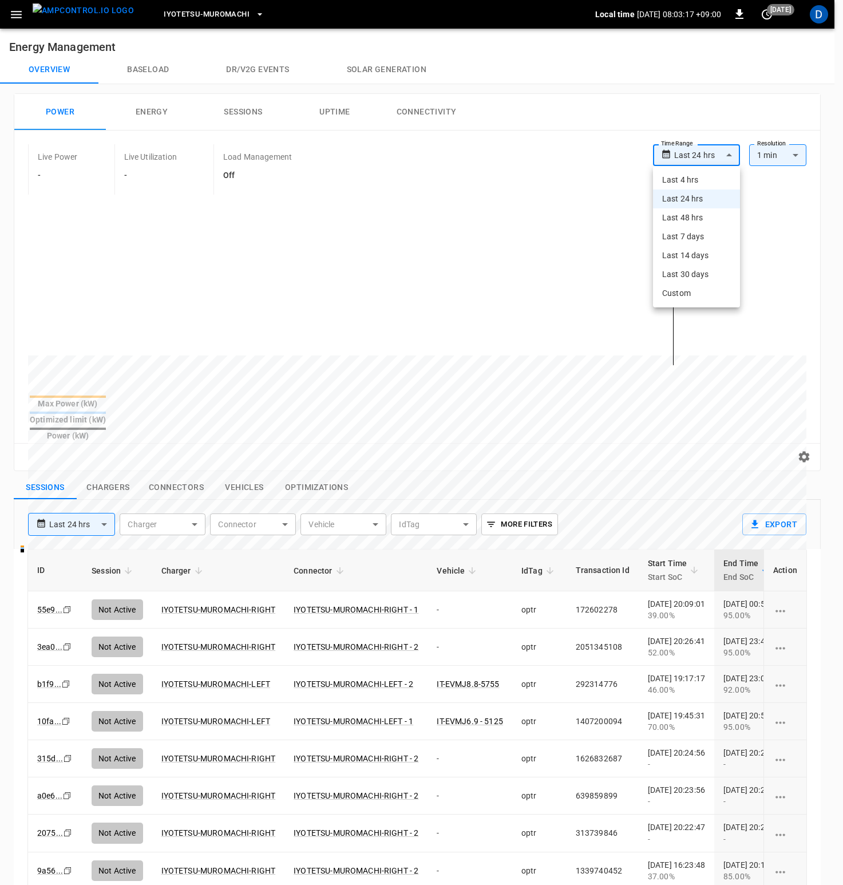 Image resolution: width=843 pixels, height=885 pixels. I want to click on li: Last 30 days, so click(697, 274).